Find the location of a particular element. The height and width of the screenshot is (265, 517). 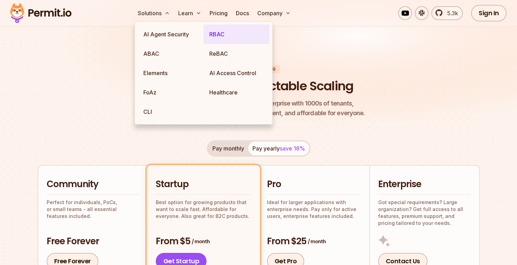

a: ReBAC is located at coordinates (237, 54).